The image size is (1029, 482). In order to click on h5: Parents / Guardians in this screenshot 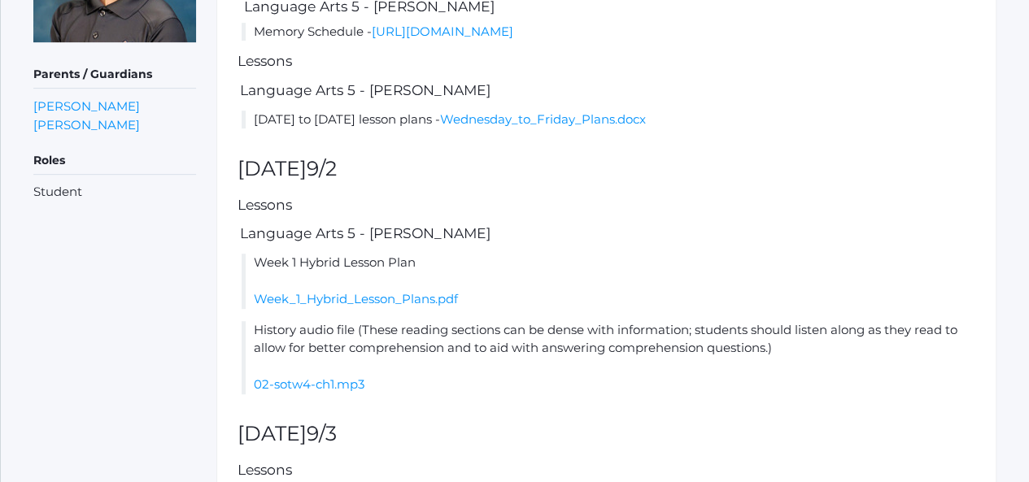, I will do `click(115, 75)`.